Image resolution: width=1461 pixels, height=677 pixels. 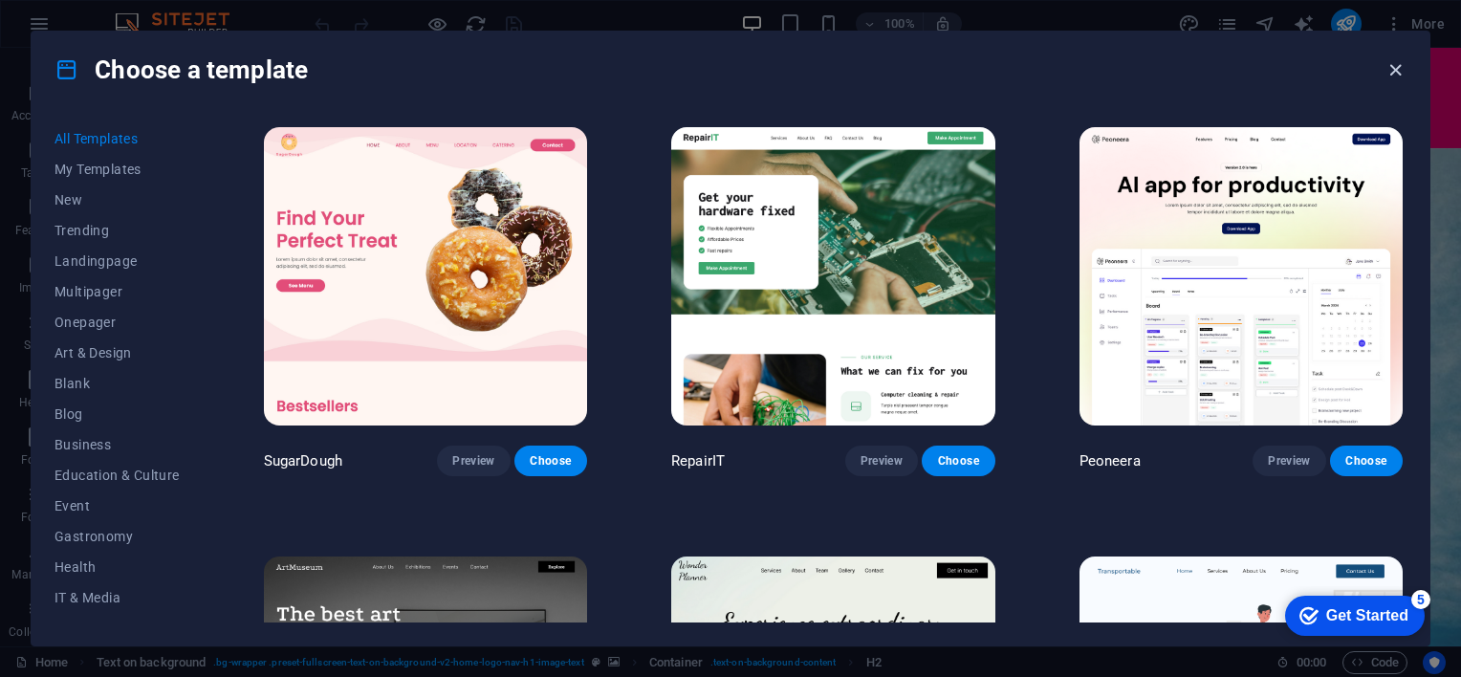 I want to click on span: Landingpage, so click(x=117, y=261).